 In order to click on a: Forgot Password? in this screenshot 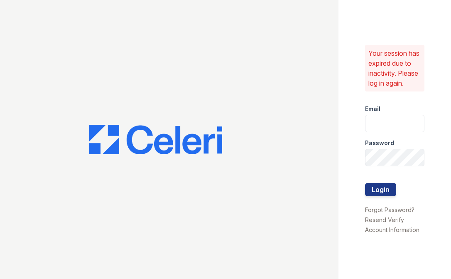, I will do `click(390, 209)`.